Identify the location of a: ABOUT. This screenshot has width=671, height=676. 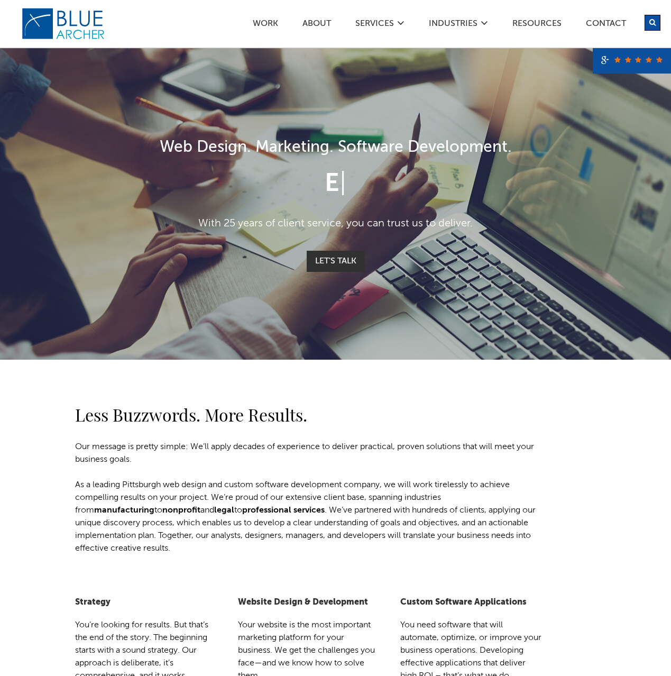
(317, 25).